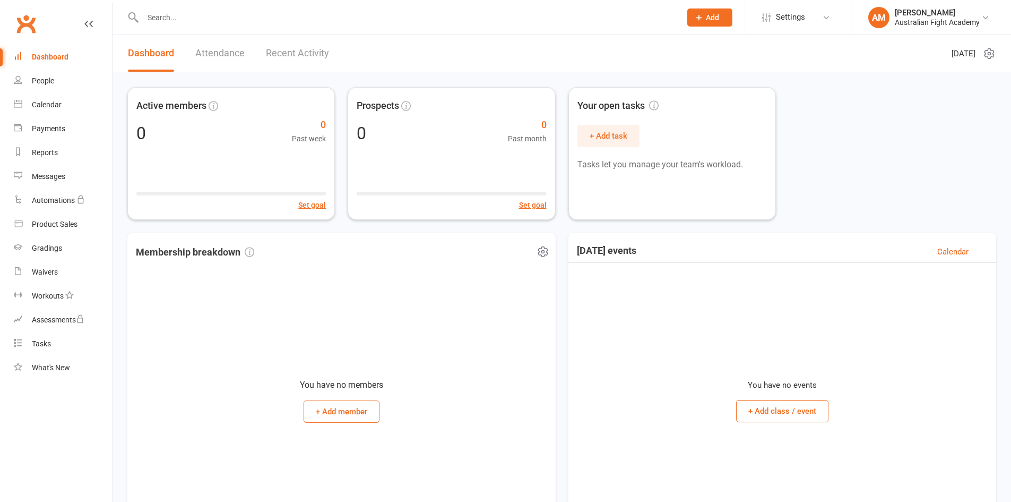 The width and height of the screenshot is (1011, 502). I want to click on div: Workouts, so click(48, 296).